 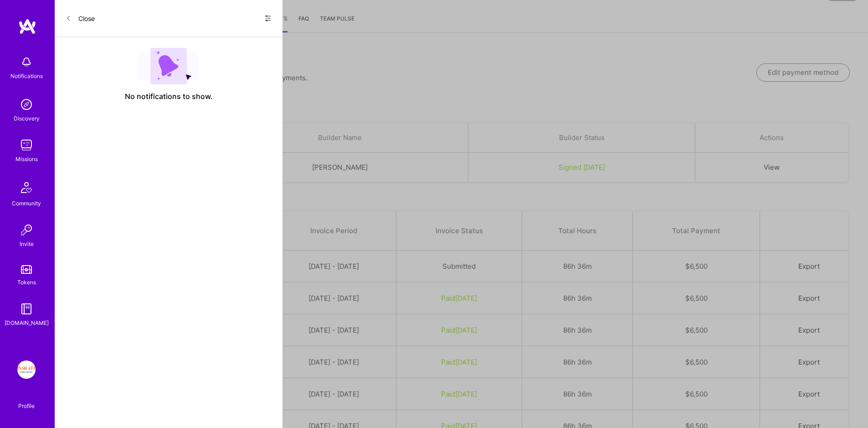 What do you see at coordinates (26, 104) in the screenshot?
I see `img: discovery` at bounding box center [26, 104].